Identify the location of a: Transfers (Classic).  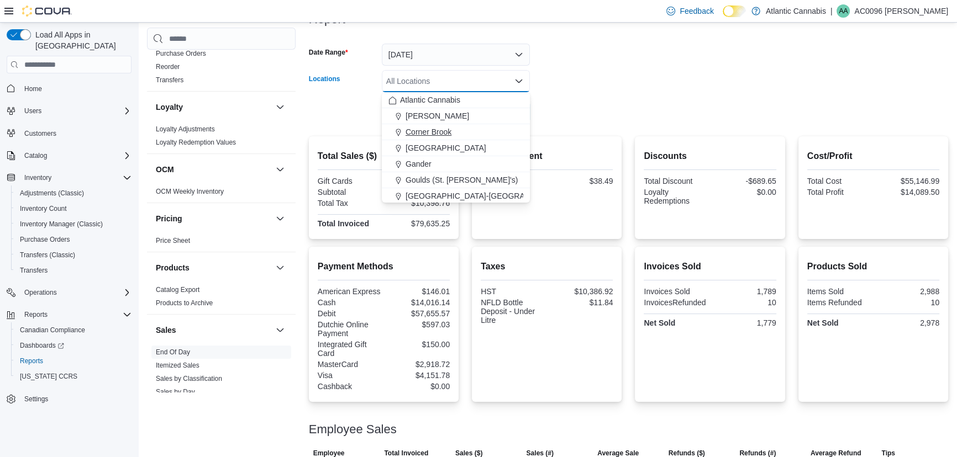
(48, 255).